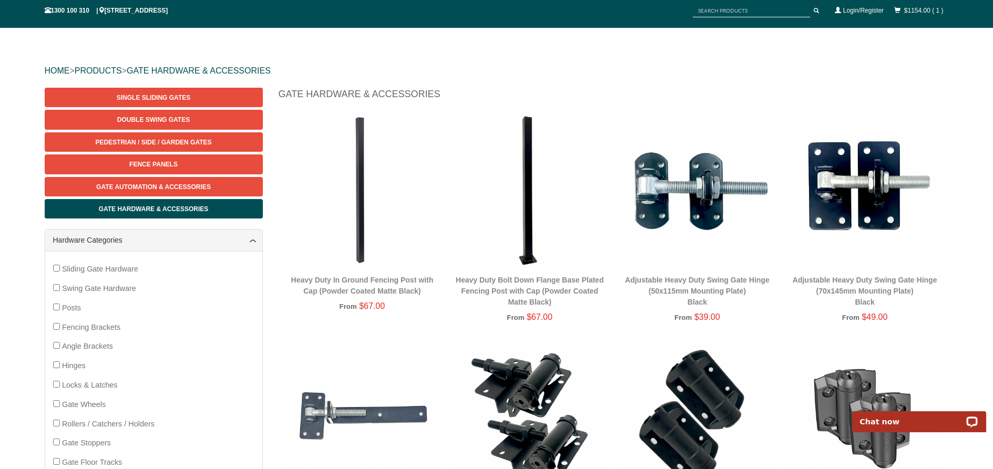 The height and width of the screenshot is (469, 993). What do you see at coordinates (529, 190) in the screenshot?
I see `img: Heavy Duty Bolt Down Flange Base Plated Fencing Post with Cap (Powder Coated Matte Black) - Gate ...` at bounding box center [529, 190].